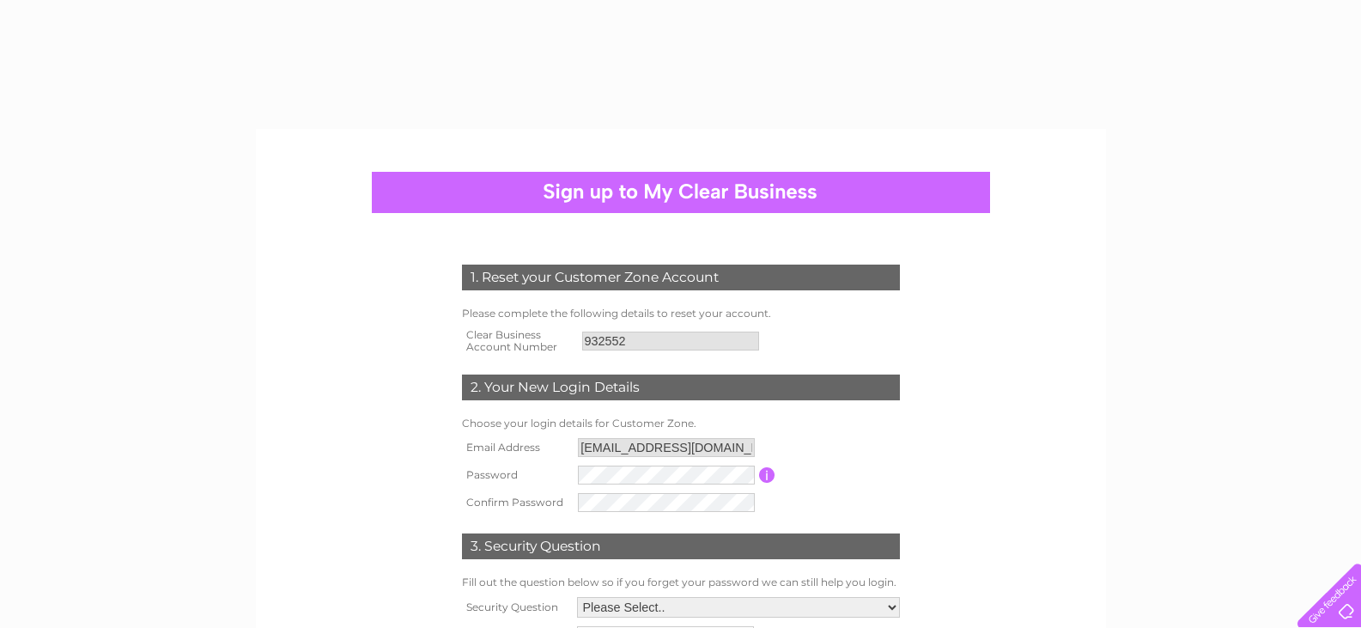 This screenshot has height=628, width=1361. Describe the element at coordinates (518, 341) in the screenshot. I see `th: Clear Business Account Number` at that location.